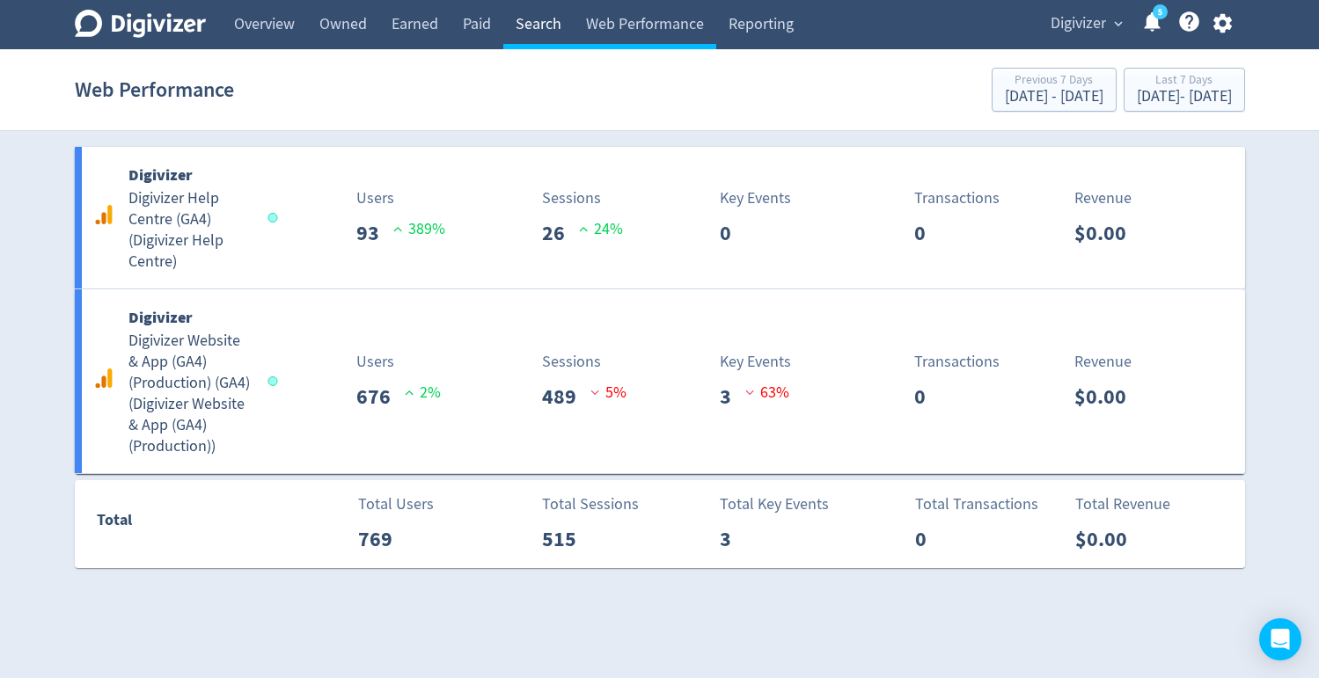 The image size is (1319, 678). Describe the element at coordinates (660, 217) in the screenshot. I see `a: DigivizerDigivizer Help Centre (GA4)(Digivizer Help Centre)Users93 389%Sessions26 24%Key Events0T...` at that location.